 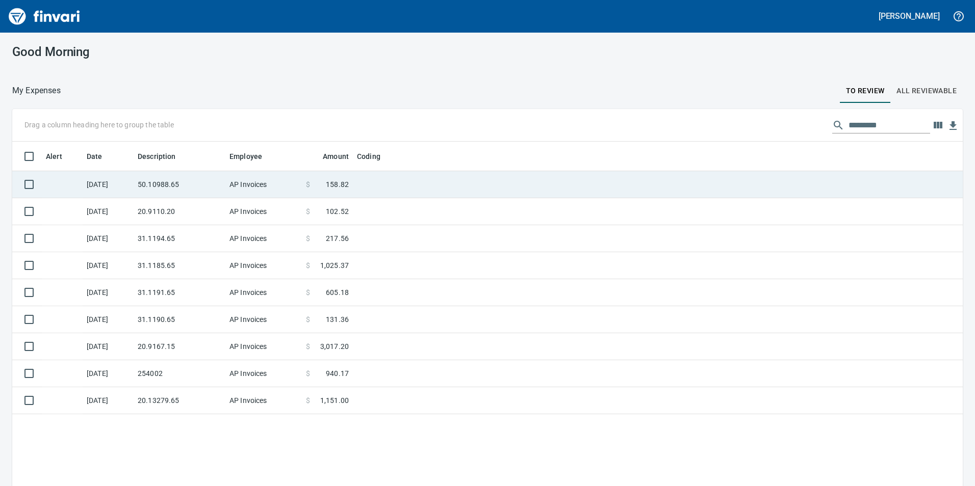 What do you see at coordinates (179, 293) in the screenshot?
I see `td: 31.1191.65` at bounding box center [179, 293].